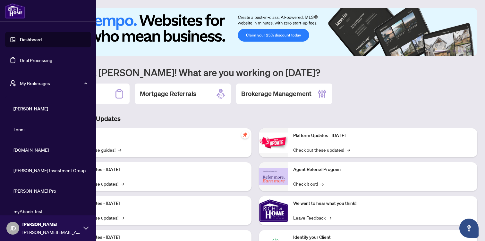  What do you see at coordinates (308, 184) in the screenshot?
I see `a: Check it out!→` at bounding box center [308, 184].